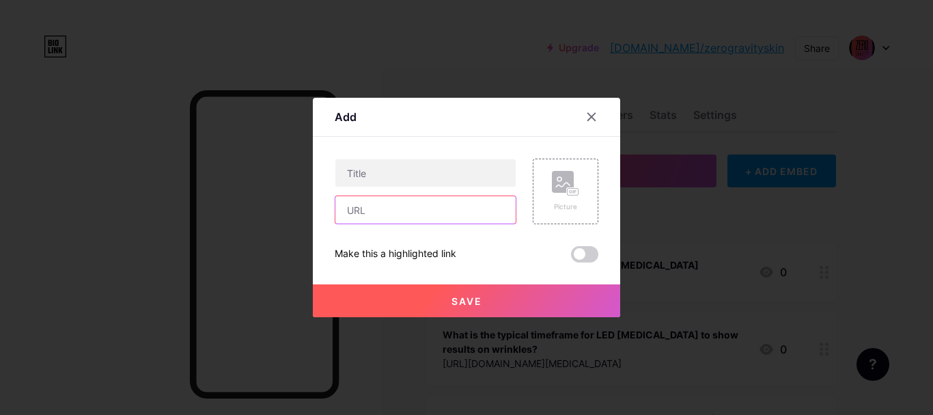 This screenshot has height=415, width=933. Describe the element at coordinates (566, 206) in the screenshot. I see `div: Picture` at that location.